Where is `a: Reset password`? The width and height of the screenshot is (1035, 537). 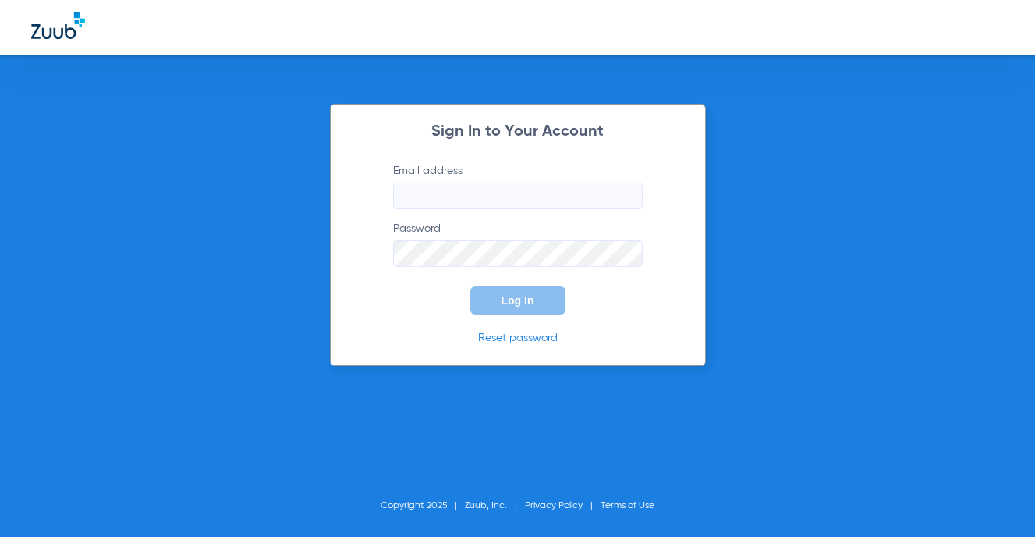 a: Reset password is located at coordinates (518, 338).